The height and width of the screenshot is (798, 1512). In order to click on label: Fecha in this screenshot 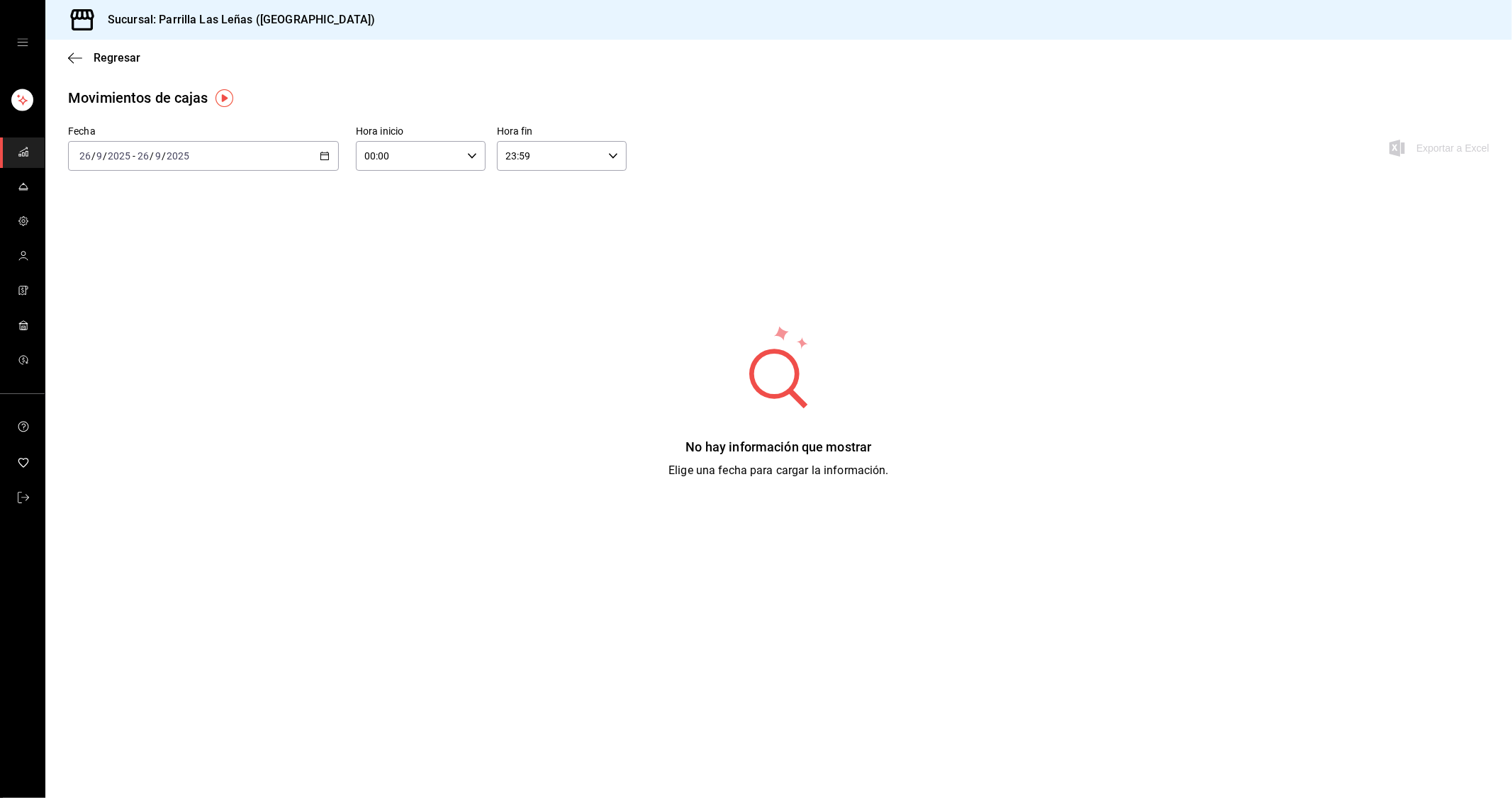, I will do `click(203, 132)`.